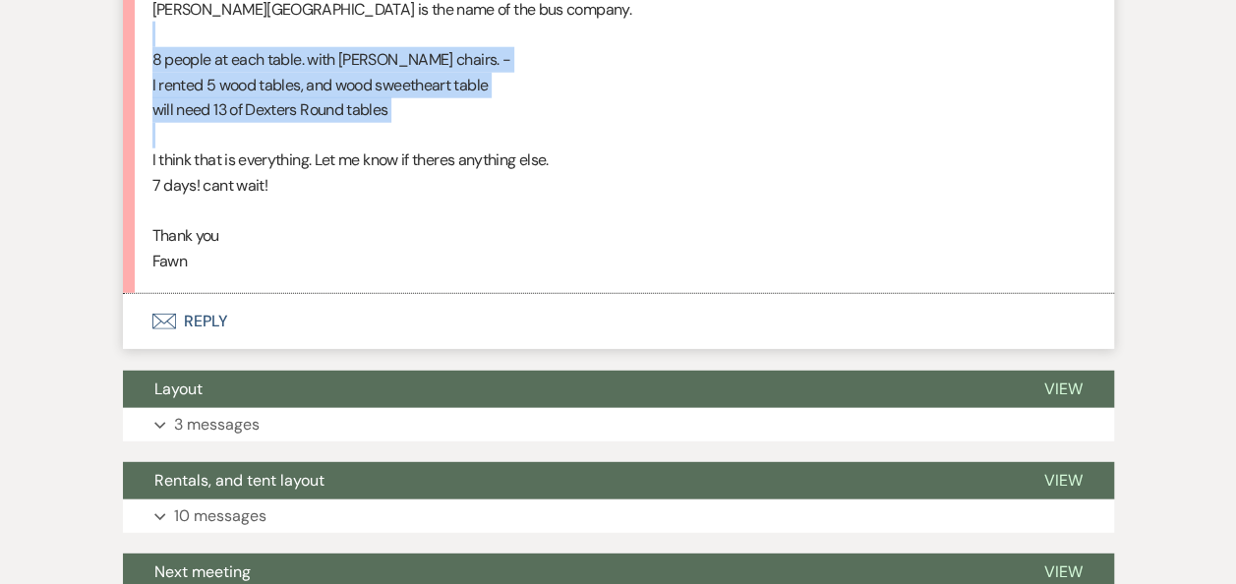  I want to click on p: Thank you, so click(619, 236).